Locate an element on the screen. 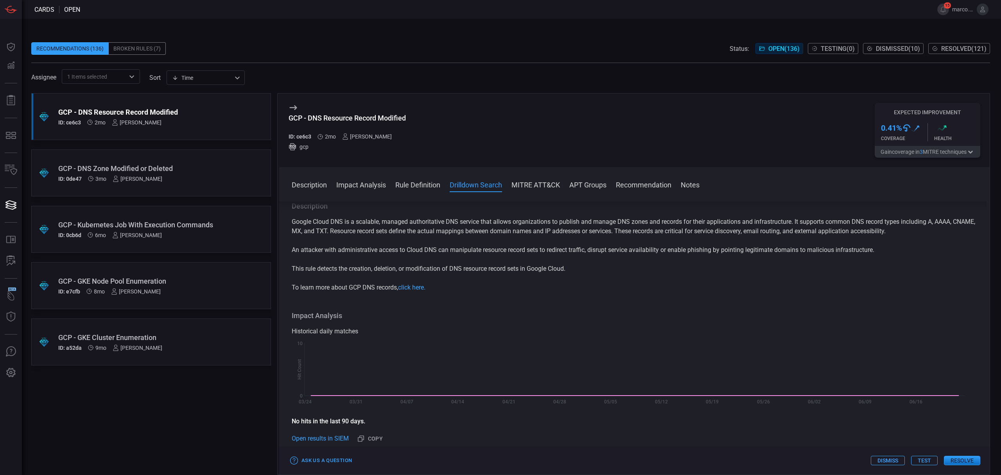 The height and width of the screenshot is (475, 1001). button: Wingman is located at coordinates (11, 296).